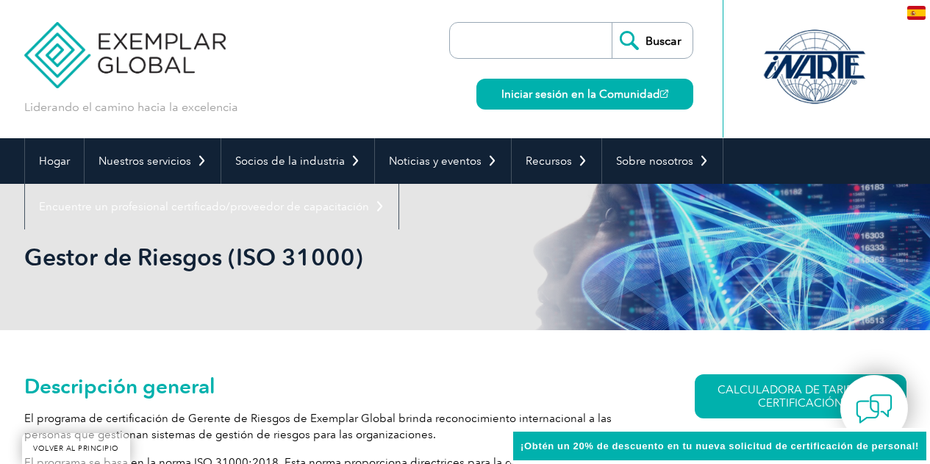  I want to click on font: Encuentre un profesional certificado/proveedor de capacitación, so click(204, 207).